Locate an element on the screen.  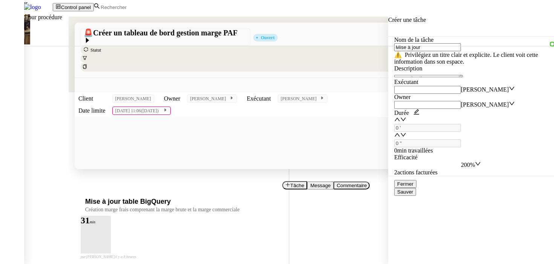
span: Control panel is located at coordinates (76, 7).